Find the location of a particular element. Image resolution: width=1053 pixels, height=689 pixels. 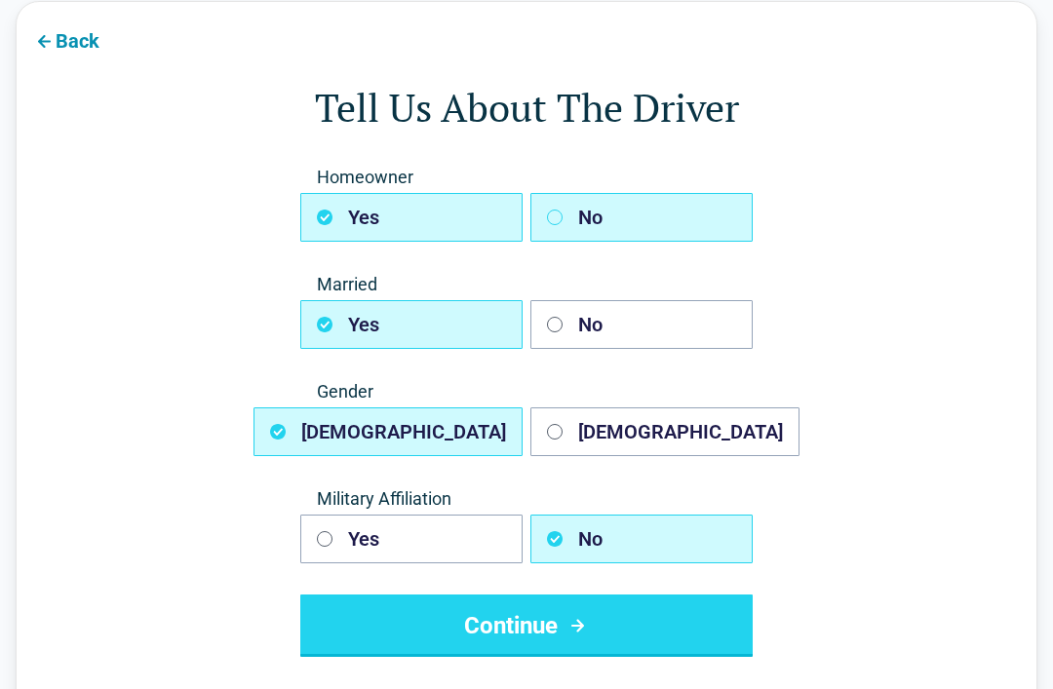

h1: Tell Us About The Driver is located at coordinates (527, 107).